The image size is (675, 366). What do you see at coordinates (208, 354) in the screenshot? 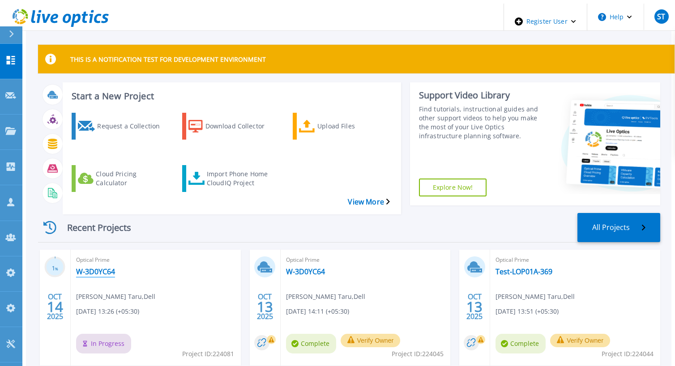
I see `span: Project ID: 224081` at bounding box center [208, 354].